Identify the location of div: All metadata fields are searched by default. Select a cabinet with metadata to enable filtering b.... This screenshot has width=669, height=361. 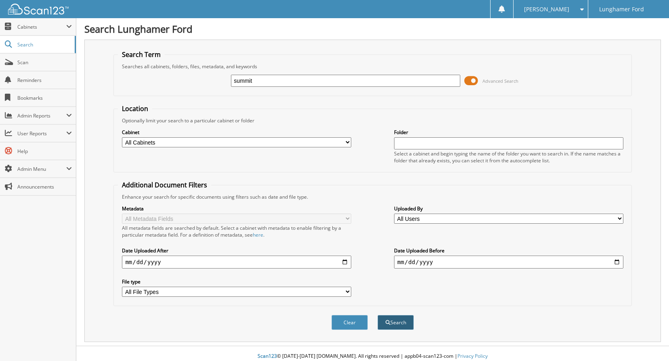
(237, 231).